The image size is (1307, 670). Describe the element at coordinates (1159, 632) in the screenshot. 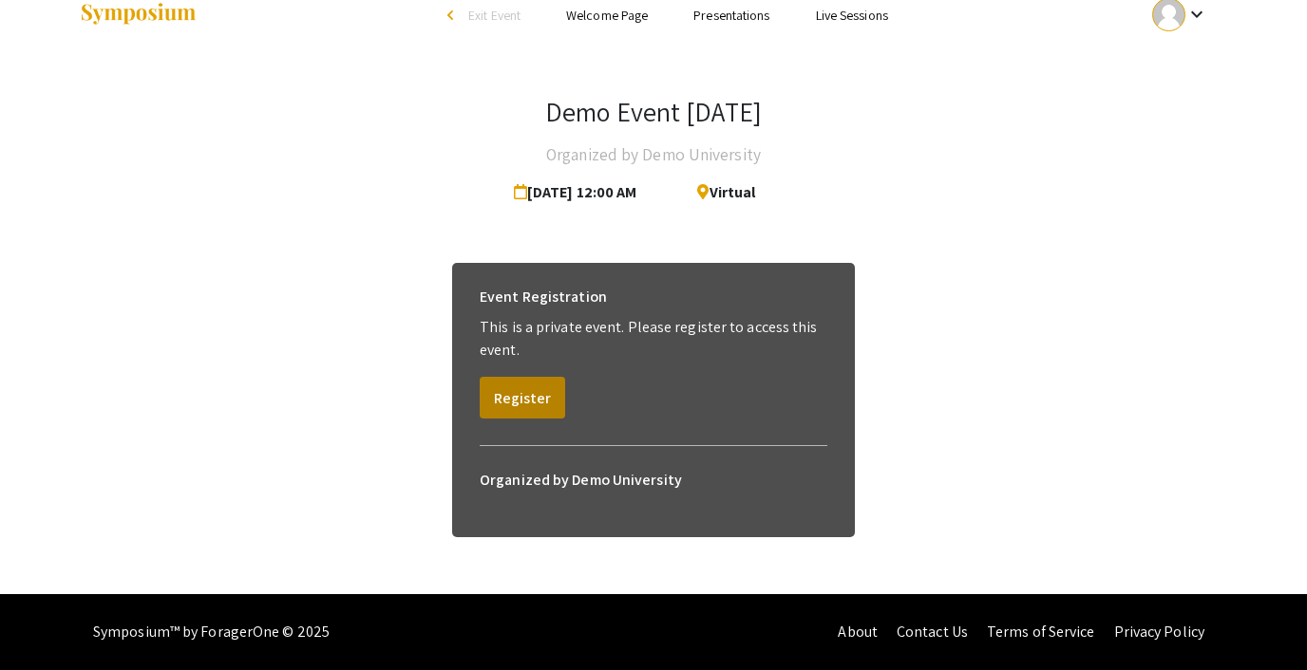

I see `a: Privacy Policy` at that location.